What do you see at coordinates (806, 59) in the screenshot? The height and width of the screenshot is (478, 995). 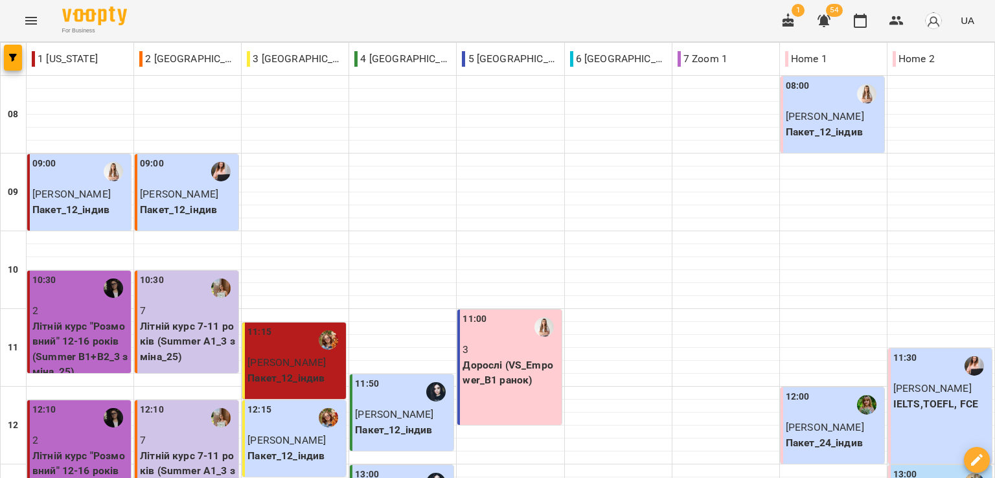 I see `p: Home 1` at bounding box center [806, 59].